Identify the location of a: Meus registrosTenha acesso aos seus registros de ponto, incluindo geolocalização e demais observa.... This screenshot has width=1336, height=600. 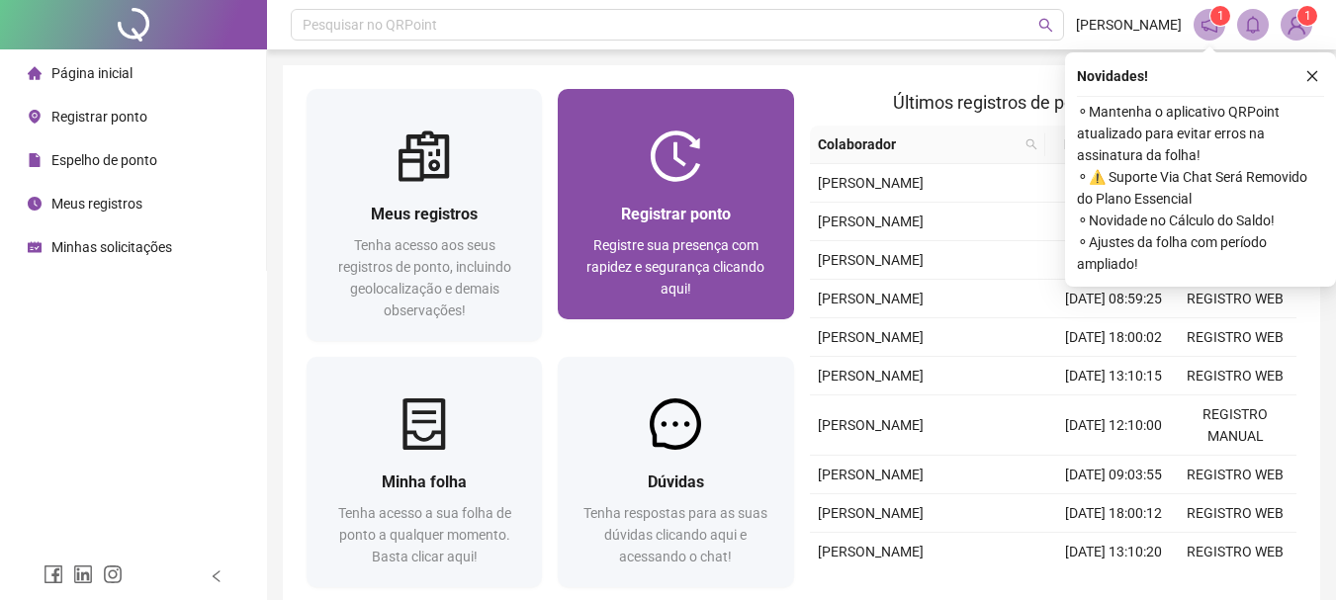
(424, 215).